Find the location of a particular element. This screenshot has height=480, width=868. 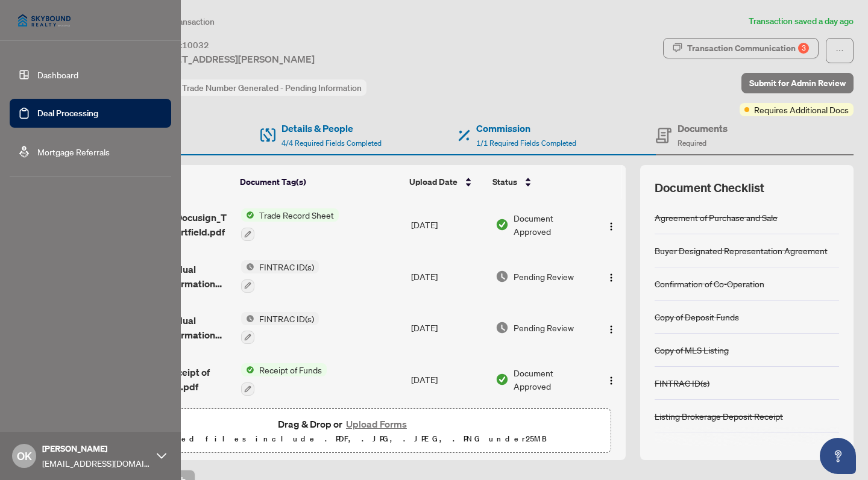

div: Transaction Communication is located at coordinates (748, 48).